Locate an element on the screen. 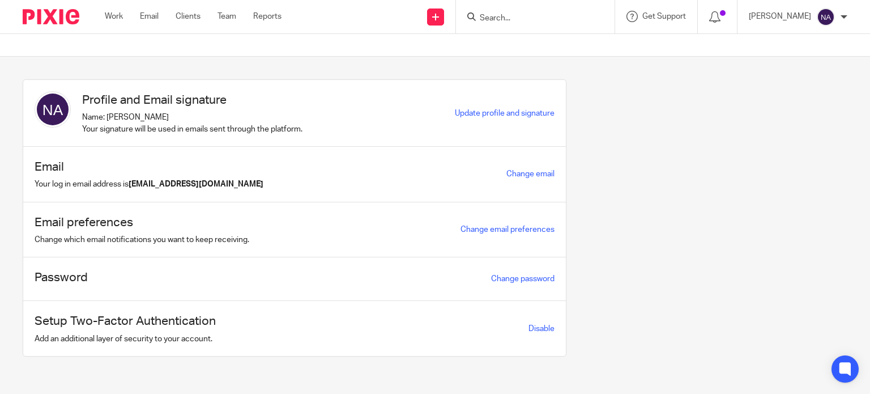  h1: Password is located at coordinates (61, 277).